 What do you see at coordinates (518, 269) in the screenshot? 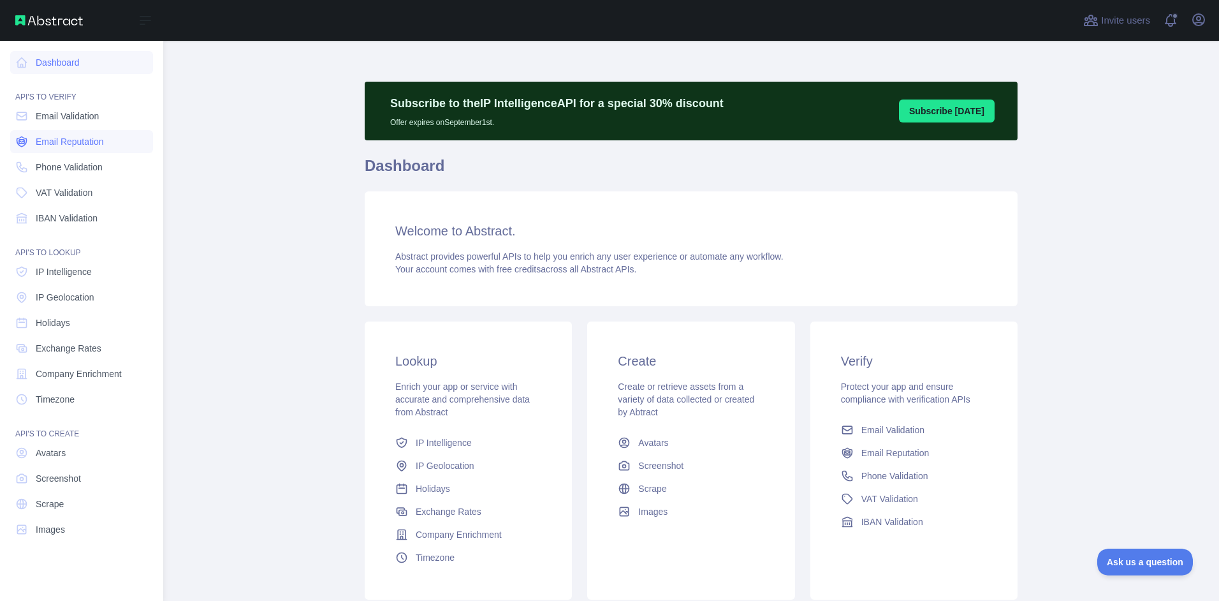
I see `span: free credits` at bounding box center [518, 269].